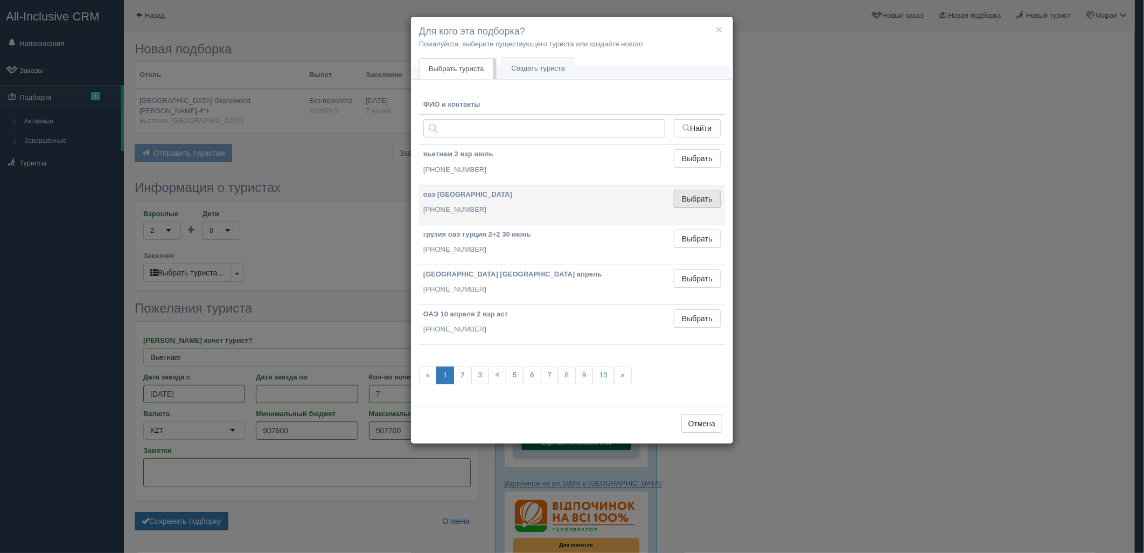 Image resolution: width=1144 pixels, height=553 pixels. What do you see at coordinates (697, 128) in the screenshot?
I see `button: Найти` at bounding box center [697, 128].